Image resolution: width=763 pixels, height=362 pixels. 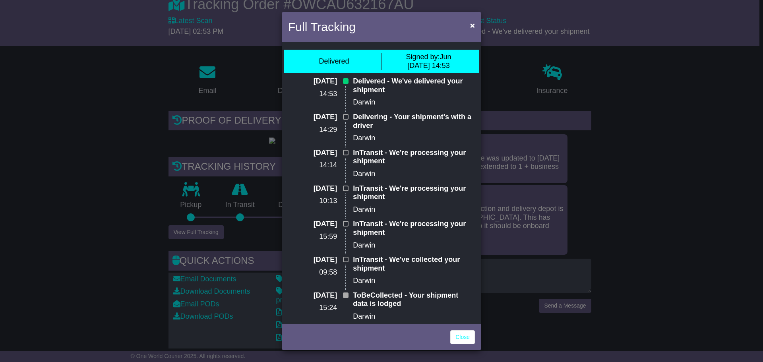 What do you see at coordinates (414, 300) in the screenshot?
I see `p: ToBeCollected - Your shipment data is lodged` at bounding box center [414, 300].